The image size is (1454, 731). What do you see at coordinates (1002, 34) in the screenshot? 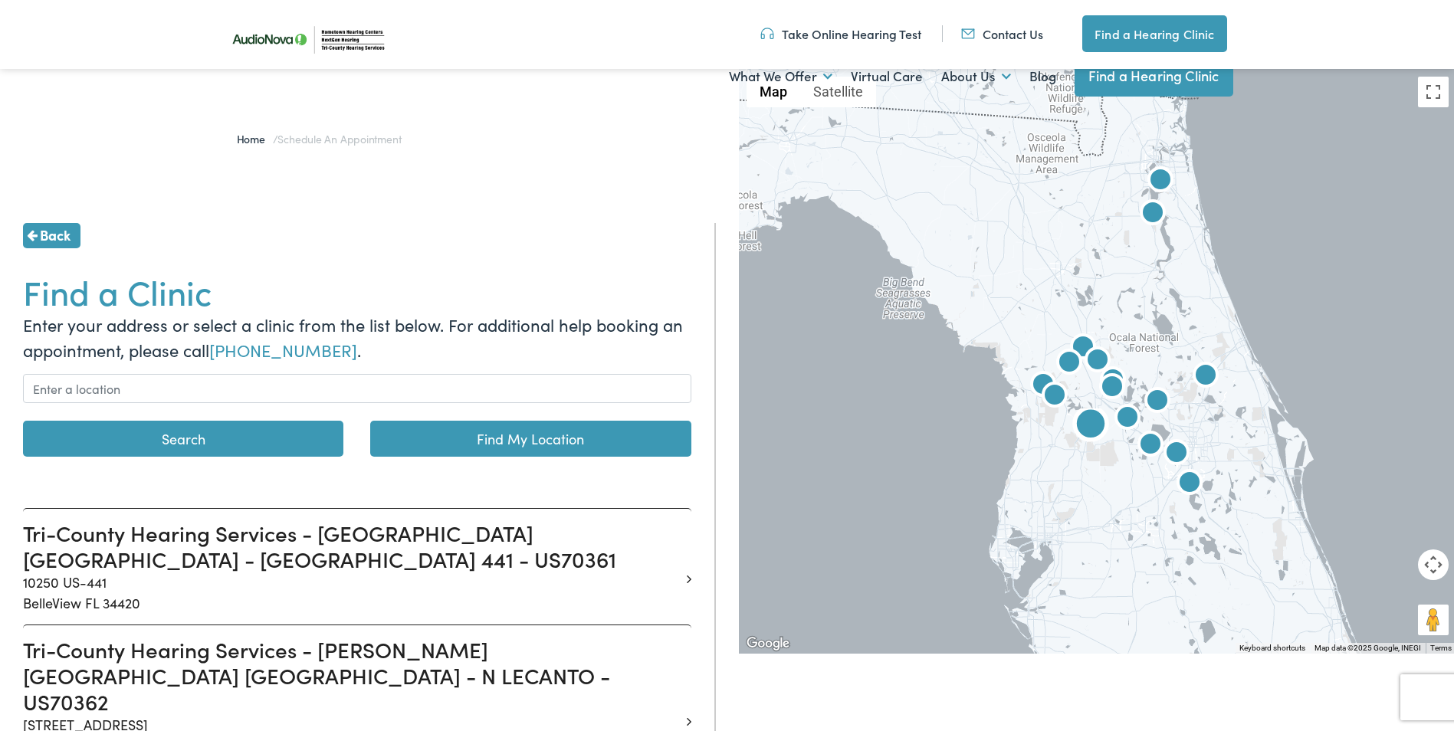
I see `a: Contact Us` at bounding box center [1002, 34].